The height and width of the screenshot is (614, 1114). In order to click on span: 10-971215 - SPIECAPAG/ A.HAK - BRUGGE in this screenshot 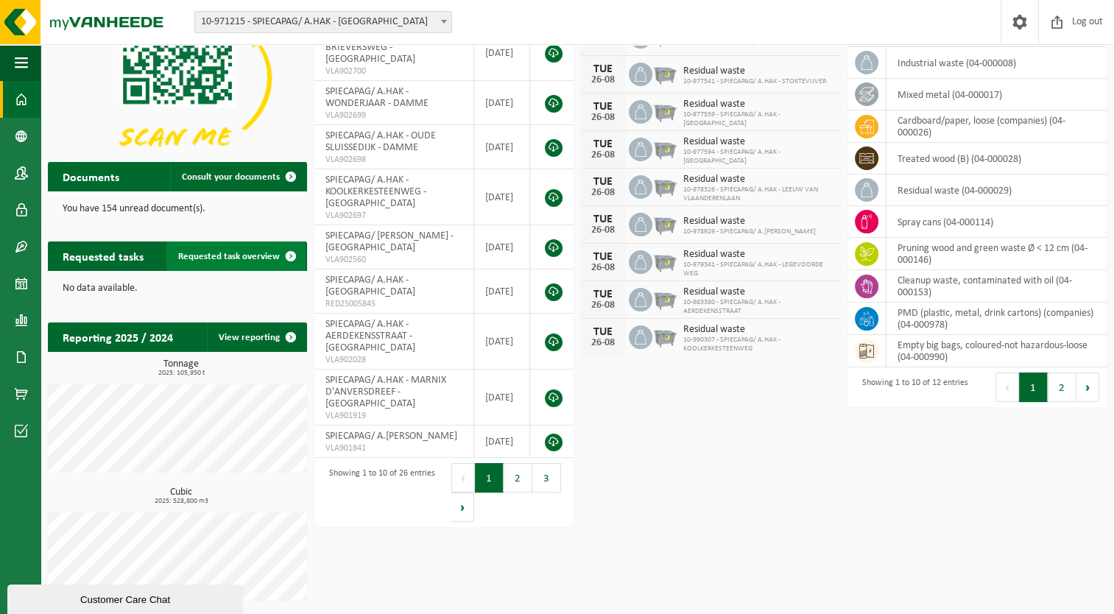, I will do `click(323, 22)`.